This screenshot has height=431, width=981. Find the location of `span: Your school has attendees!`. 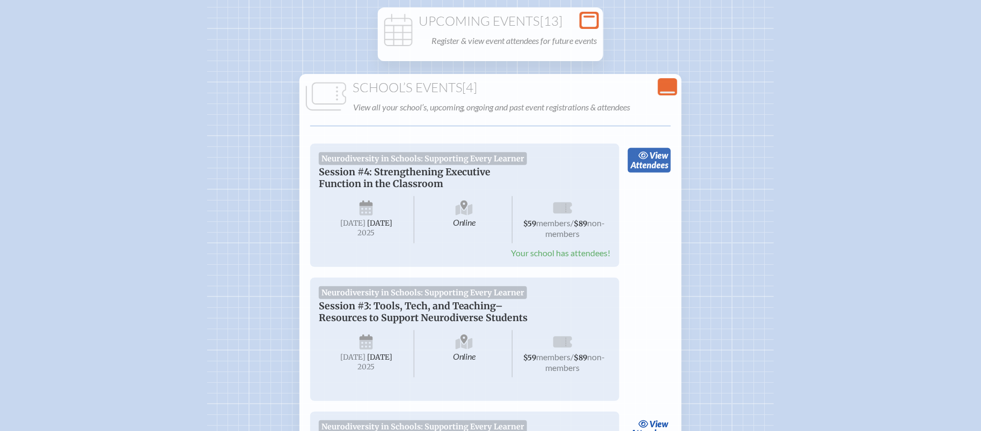

span: Your school has attendees! is located at coordinates (561, 253).